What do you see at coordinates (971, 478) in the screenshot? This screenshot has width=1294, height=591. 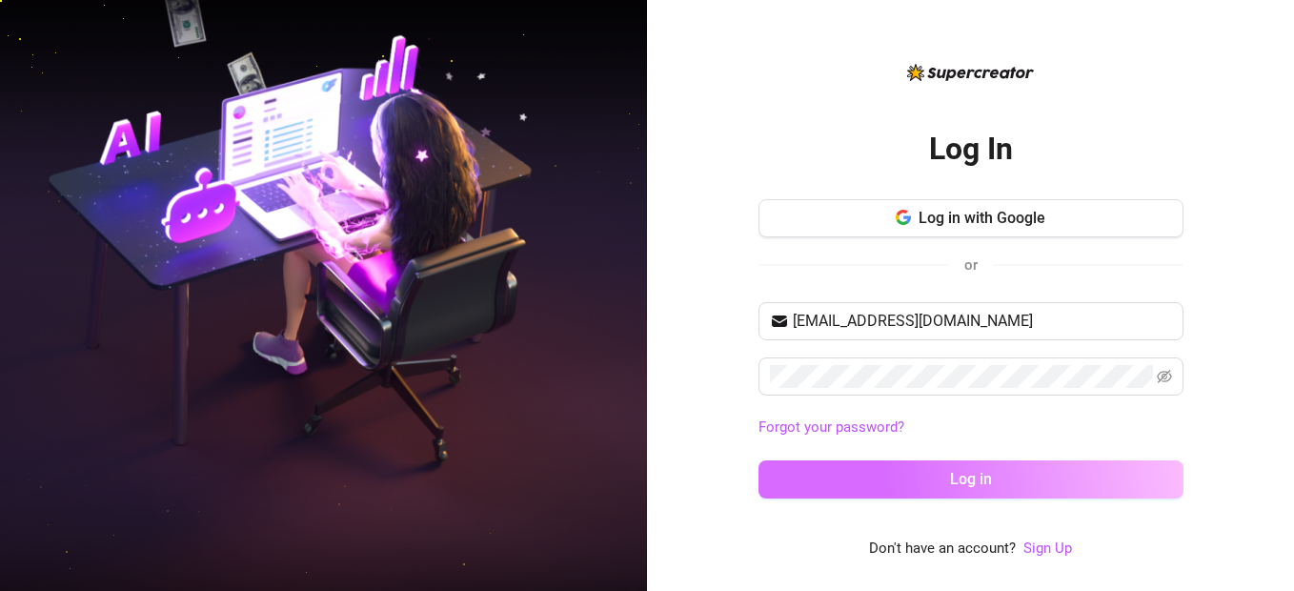 I see `span: Log in` at bounding box center [971, 478].